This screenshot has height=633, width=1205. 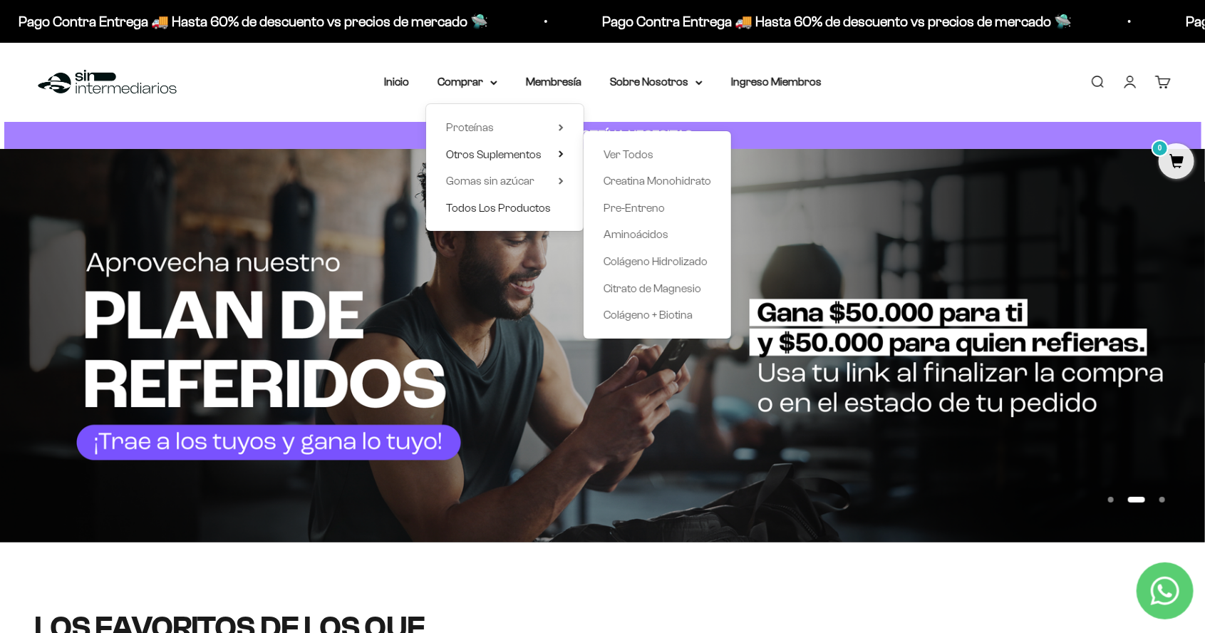 What do you see at coordinates (657, 315) in the screenshot?
I see `a: Colágeno + Biotina` at bounding box center [657, 315].